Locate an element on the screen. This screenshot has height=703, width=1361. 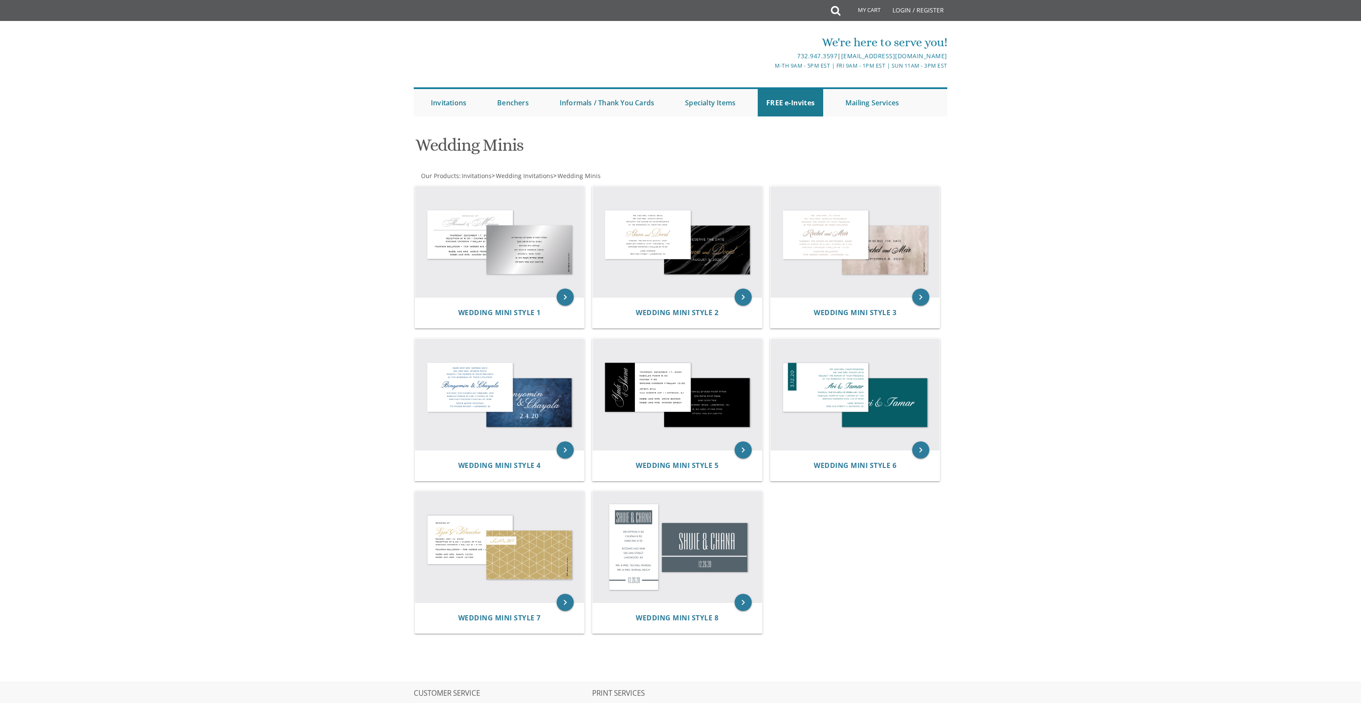
a: Mailing Services is located at coordinates (872, 103).